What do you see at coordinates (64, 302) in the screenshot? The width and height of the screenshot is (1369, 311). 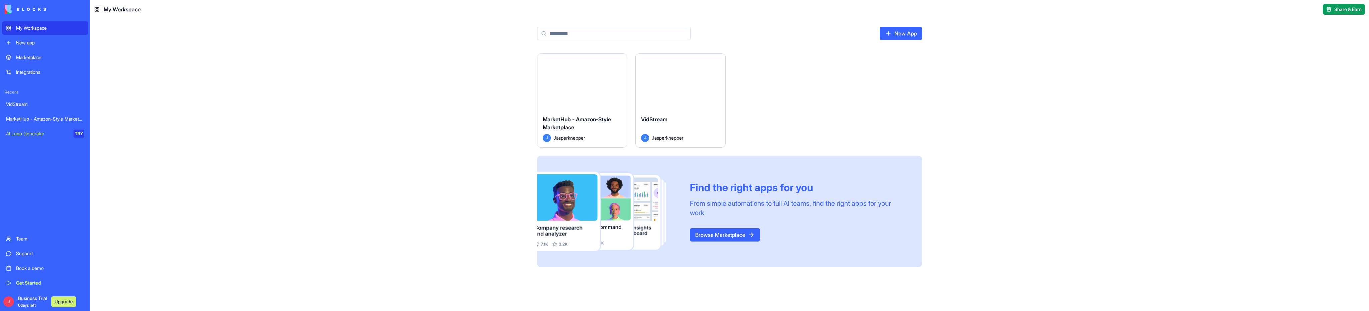 I see `button: Upgrade` at bounding box center [64, 302].